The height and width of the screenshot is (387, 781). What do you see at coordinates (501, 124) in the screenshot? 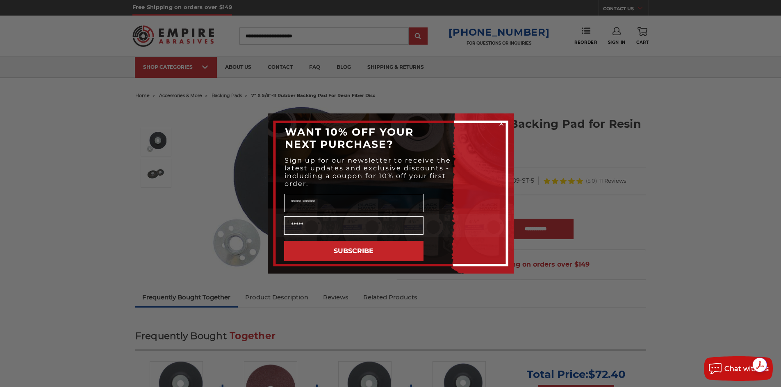
I see `button: Close dialog` at bounding box center [501, 124].